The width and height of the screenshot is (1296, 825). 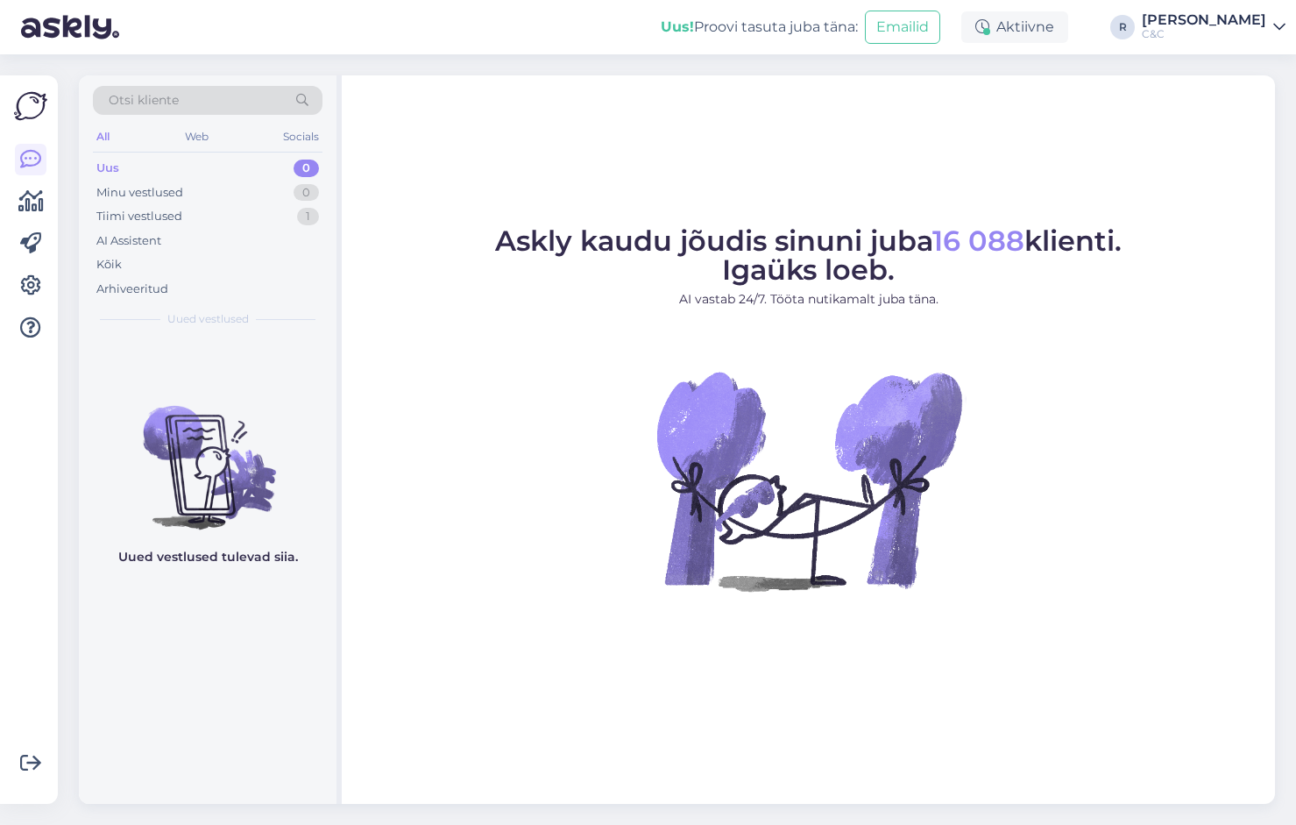 What do you see at coordinates (809, 480) in the screenshot?
I see `img: No Chat active` at bounding box center [809, 480].